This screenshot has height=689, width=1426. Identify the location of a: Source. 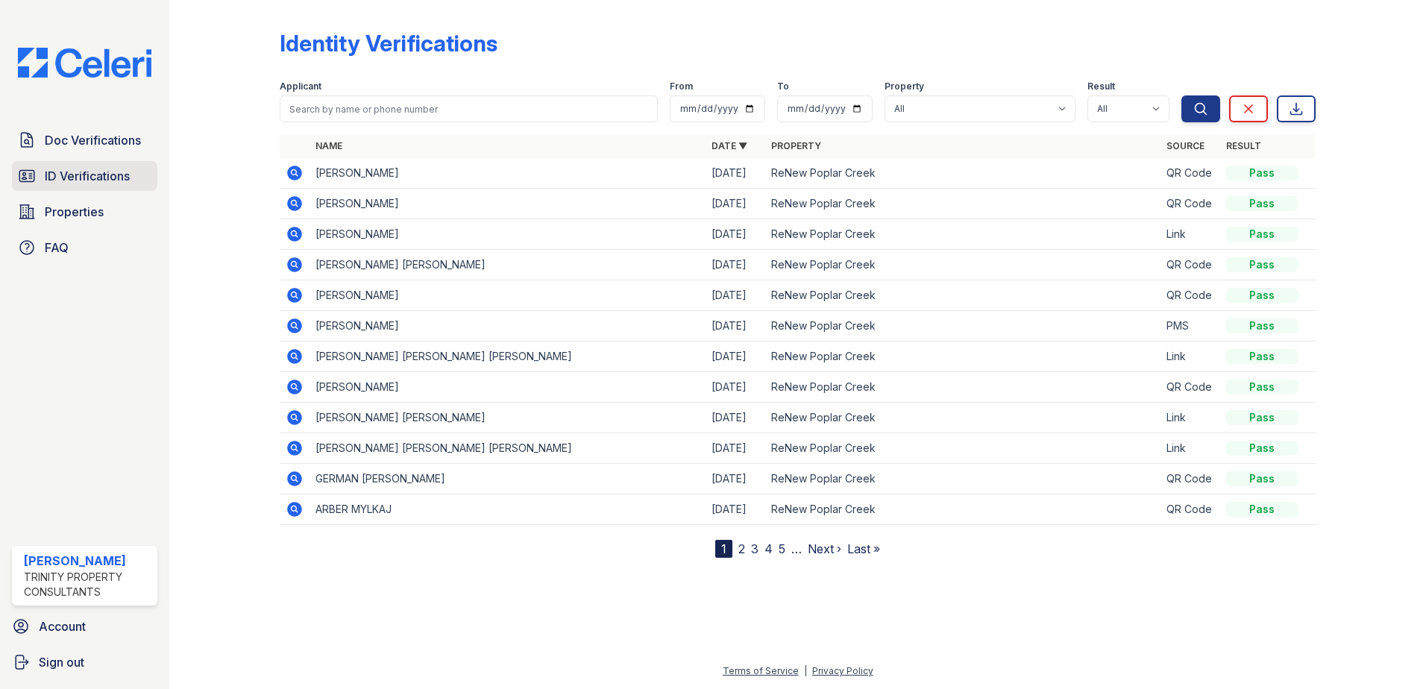
(1185, 145).